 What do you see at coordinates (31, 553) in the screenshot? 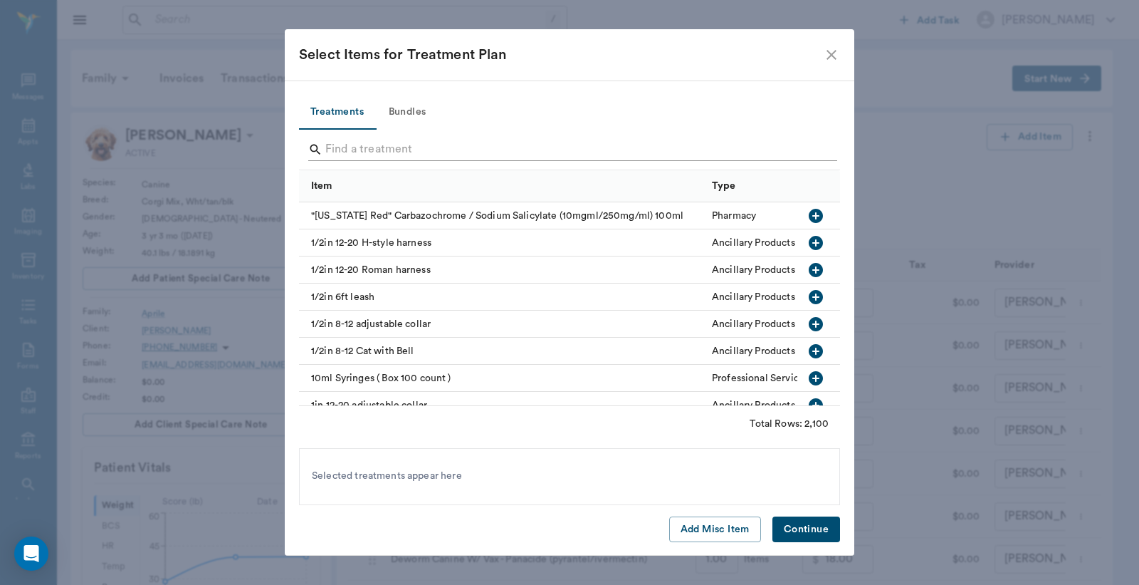
I see `div: Open Intercom Messenger` at bounding box center [31, 553].